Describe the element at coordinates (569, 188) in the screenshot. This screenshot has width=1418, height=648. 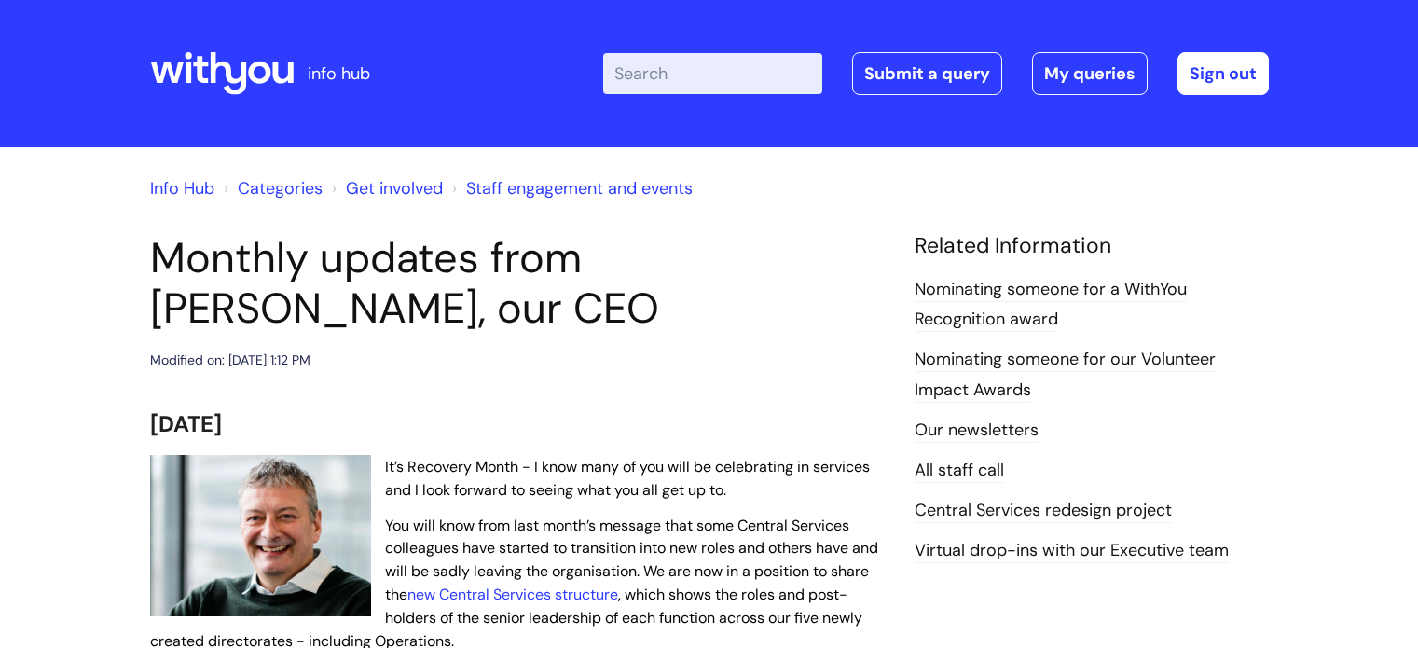
I see `li: Staff engagement and events` at that location.